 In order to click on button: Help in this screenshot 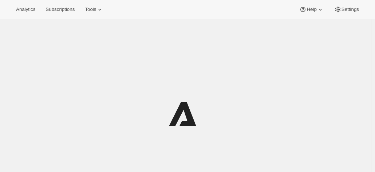, I will do `click(312, 9)`.